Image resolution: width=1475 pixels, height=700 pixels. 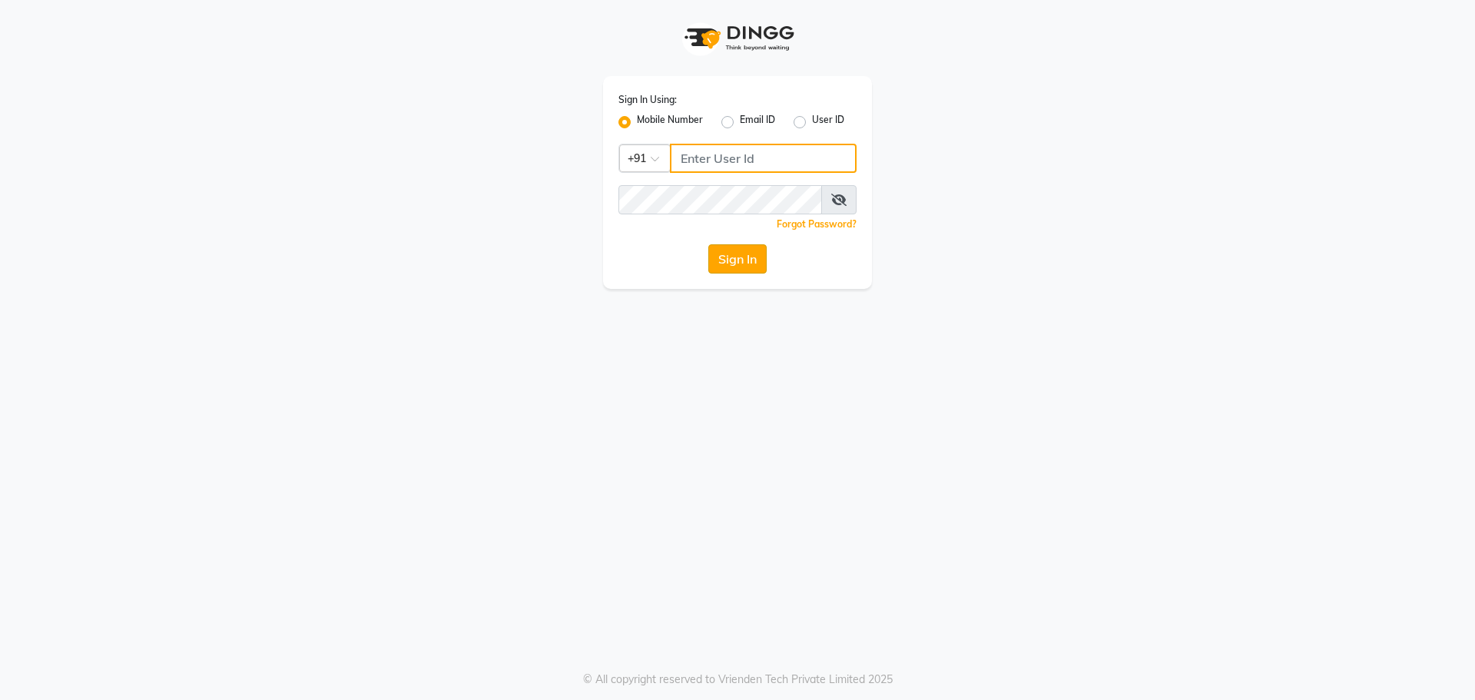 What do you see at coordinates (737, 38) in the screenshot?
I see `img: logo1.svg` at bounding box center [737, 38].